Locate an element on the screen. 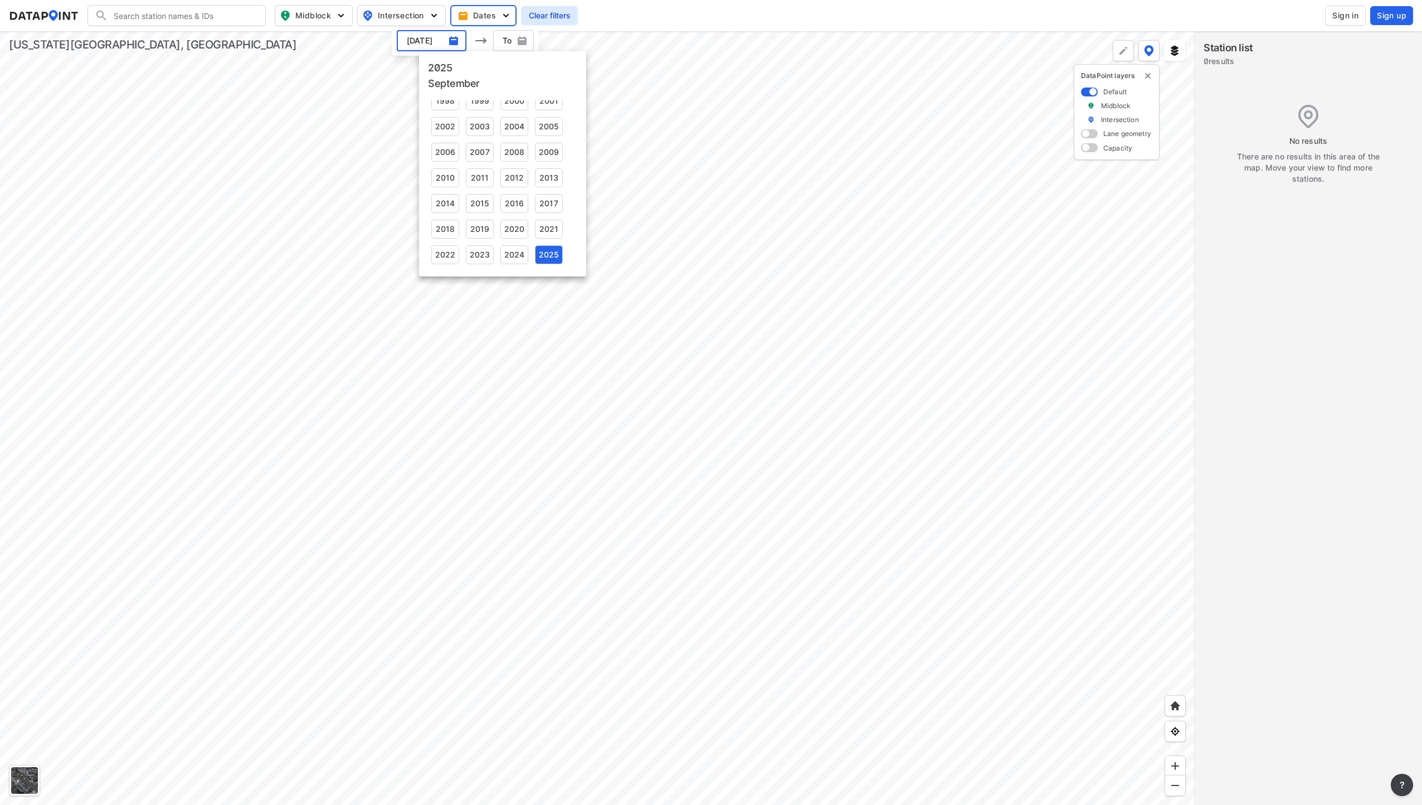 The height and width of the screenshot is (805, 1422). div: 2024 is located at coordinates (514, 255).